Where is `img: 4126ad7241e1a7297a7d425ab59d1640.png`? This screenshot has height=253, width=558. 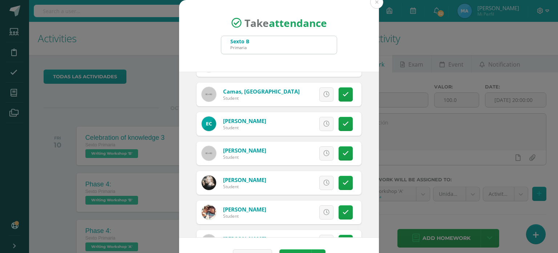
img: 4126ad7241e1a7297a7d425ab59d1640.png is located at coordinates (209, 212).